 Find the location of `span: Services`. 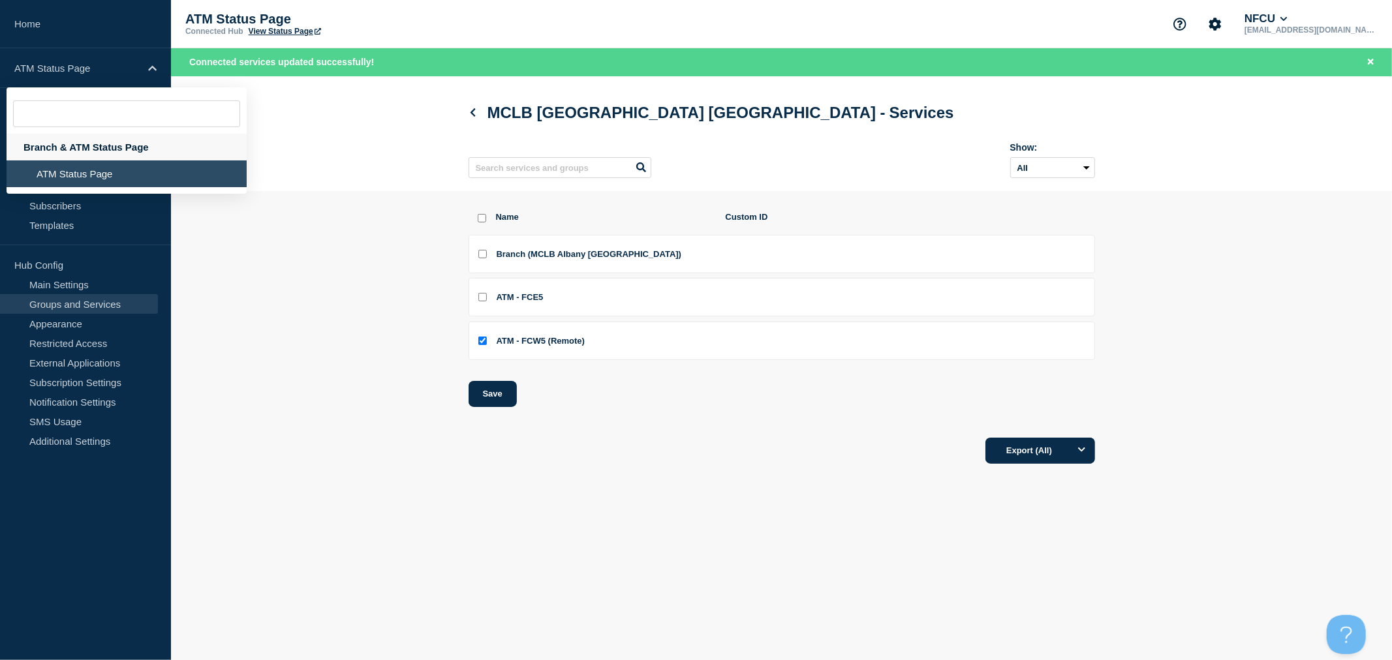

span: Services is located at coordinates (720, 113).